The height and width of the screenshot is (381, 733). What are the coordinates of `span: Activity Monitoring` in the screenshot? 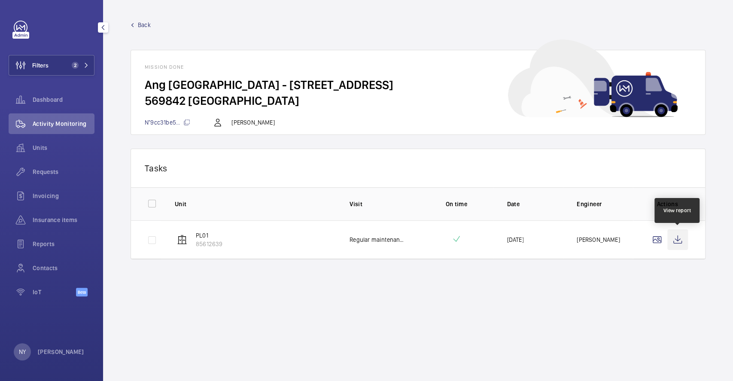 It's located at (64, 124).